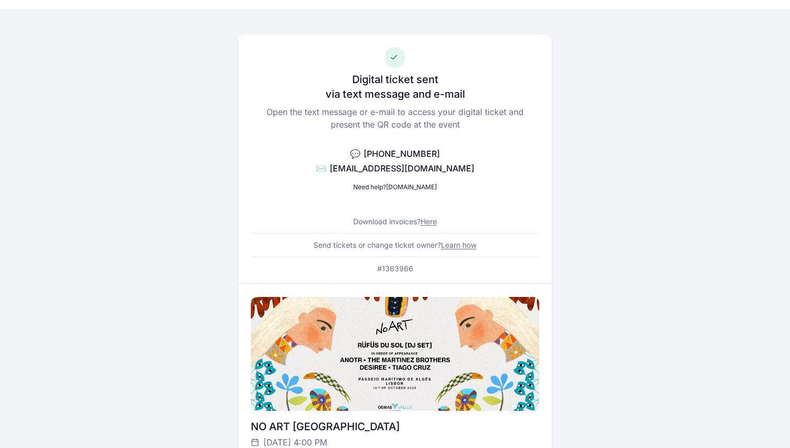 The height and width of the screenshot is (448, 790). Describe the element at coordinates (459, 244) in the screenshot. I see `a: Learn how` at that location.